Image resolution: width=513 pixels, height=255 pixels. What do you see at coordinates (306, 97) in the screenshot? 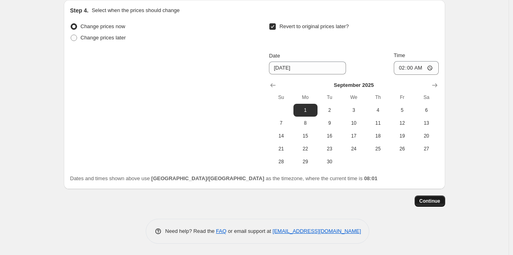
I see `th: Monday` at bounding box center [306, 97].